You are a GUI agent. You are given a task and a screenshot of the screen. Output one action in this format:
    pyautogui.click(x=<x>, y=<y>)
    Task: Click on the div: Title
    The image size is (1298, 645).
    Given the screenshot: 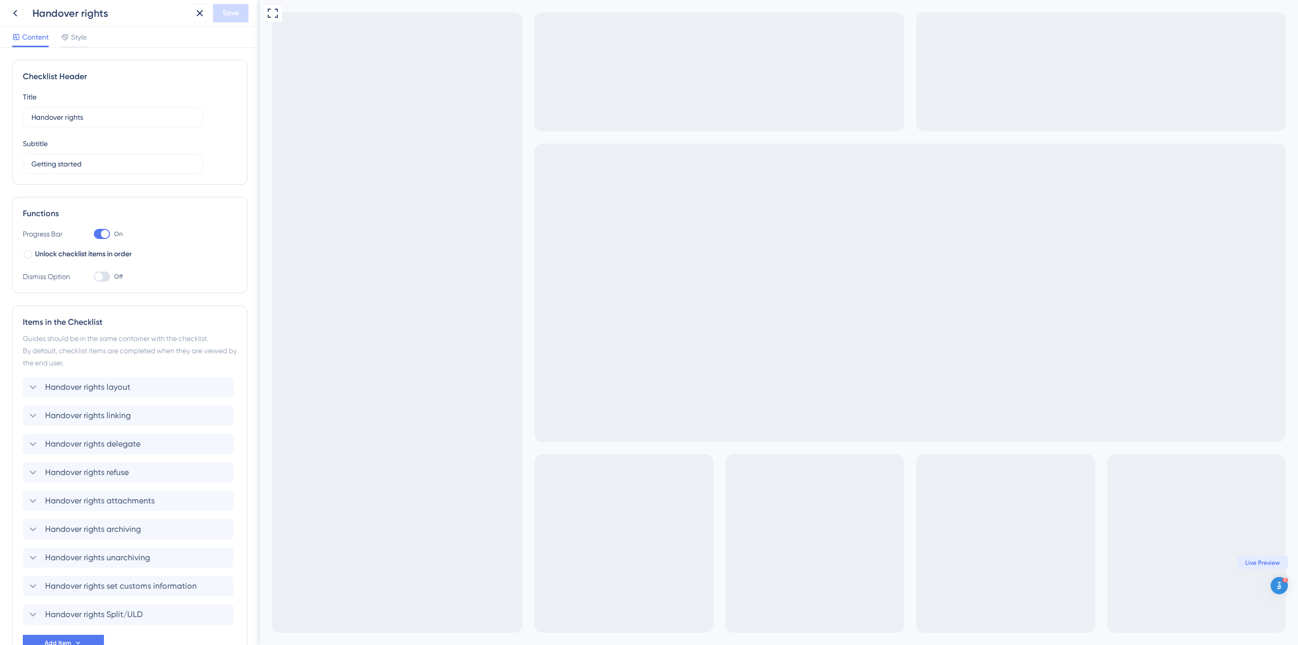 What is the action you would take?
    pyautogui.click(x=29, y=97)
    